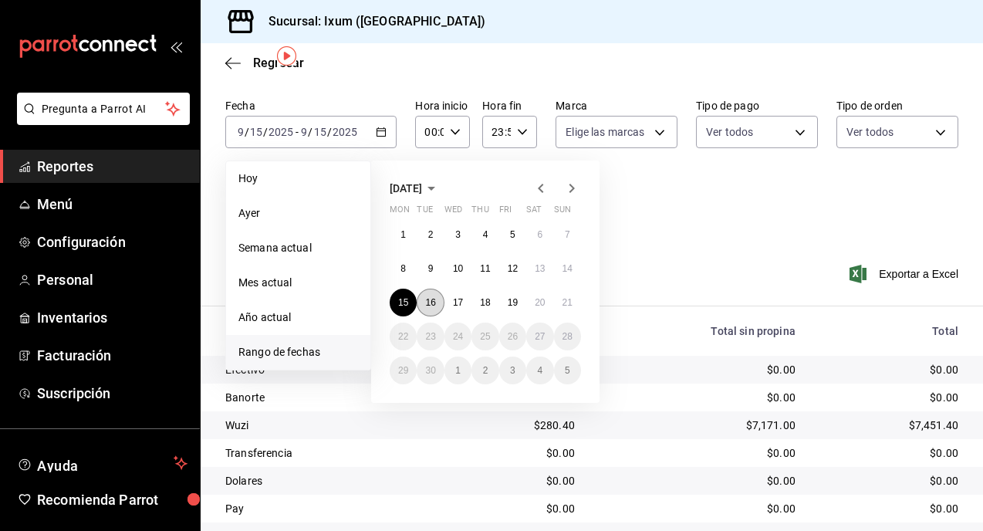 Image resolution: width=983 pixels, height=531 pixels. Describe the element at coordinates (430, 235) in the screenshot. I see `abbr: September 2, 2025` at that location.